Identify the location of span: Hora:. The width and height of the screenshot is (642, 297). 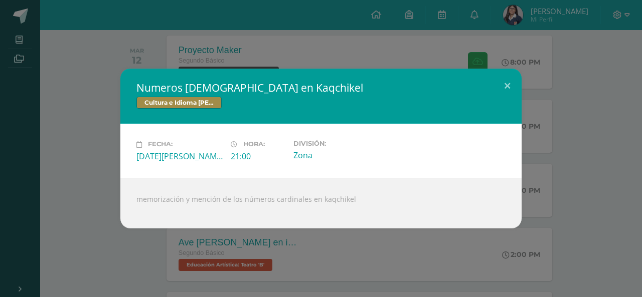
(254, 144).